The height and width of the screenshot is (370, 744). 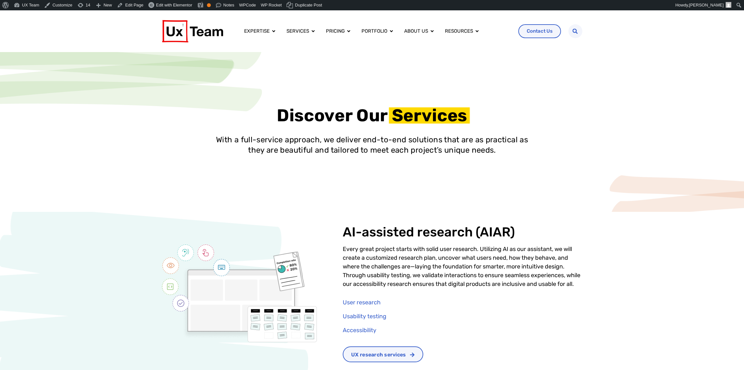 I want to click on span: Resources, so click(x=459, y=31).